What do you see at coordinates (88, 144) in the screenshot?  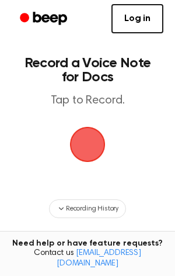 I see `button: Beep Logo` at bounding box center [88, 144].